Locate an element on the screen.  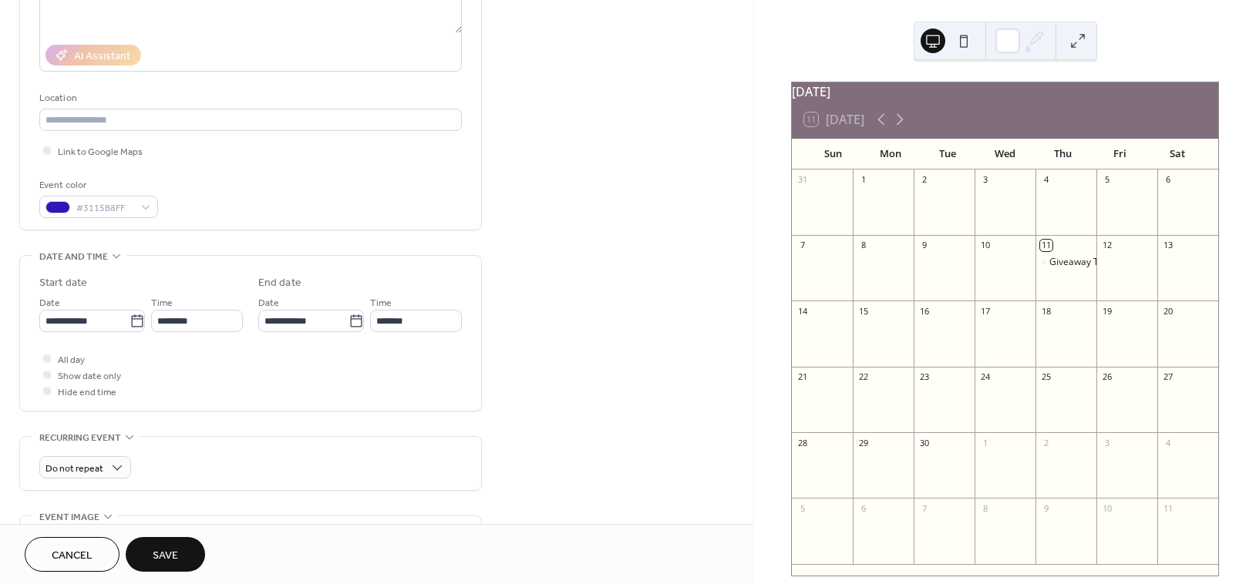
span: Event image is located at coordinates (69, 517).